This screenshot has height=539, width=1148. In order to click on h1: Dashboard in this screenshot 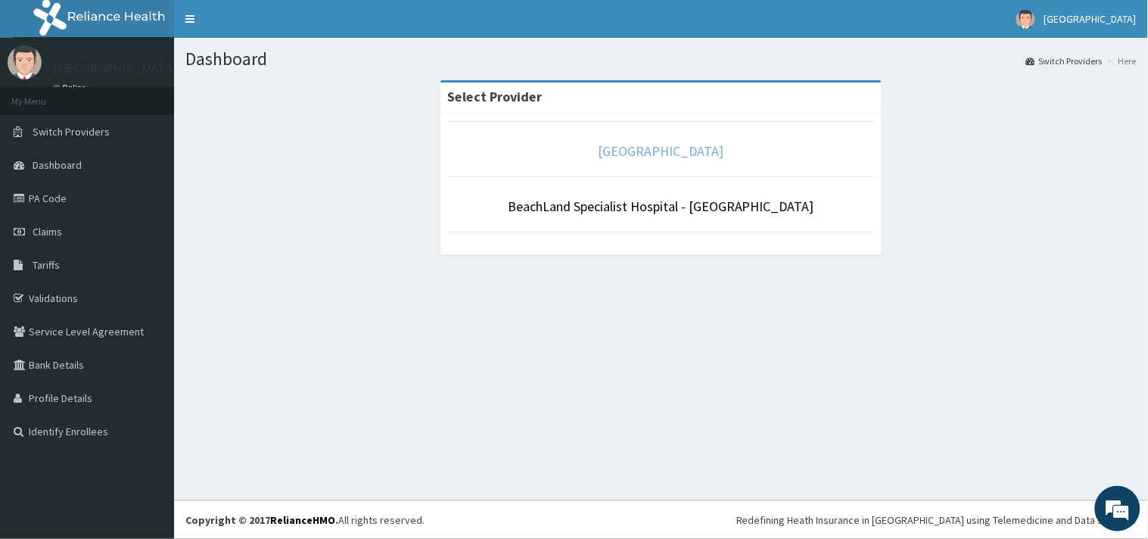, I will do `click(661, 59)`.